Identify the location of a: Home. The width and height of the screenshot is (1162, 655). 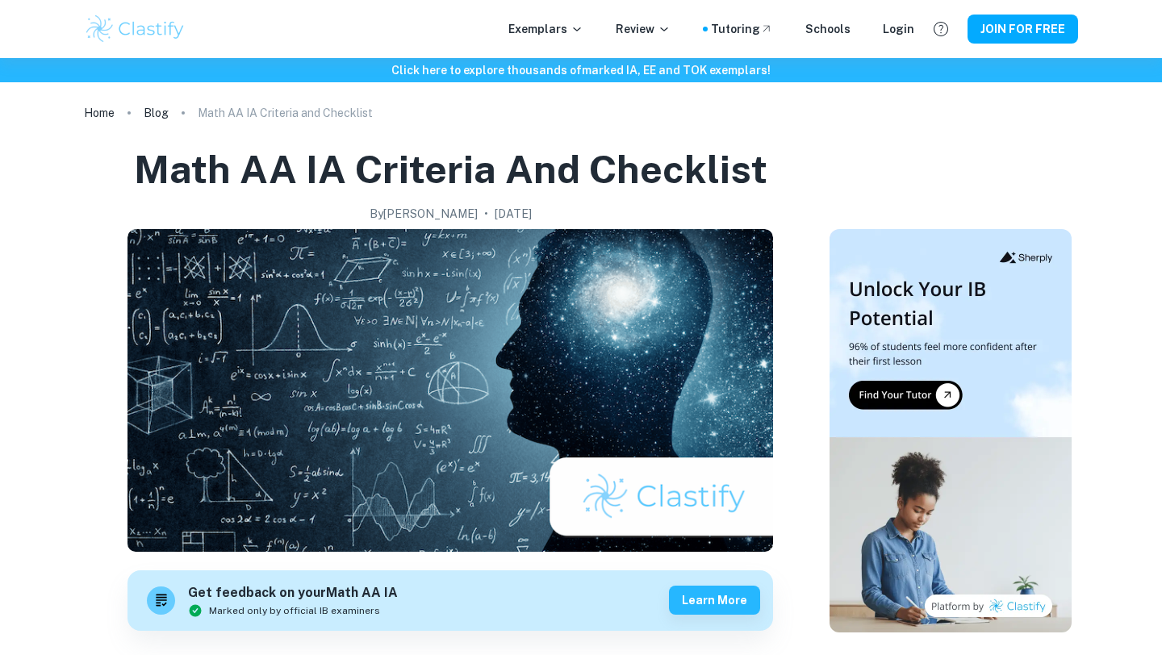
(99, 113).